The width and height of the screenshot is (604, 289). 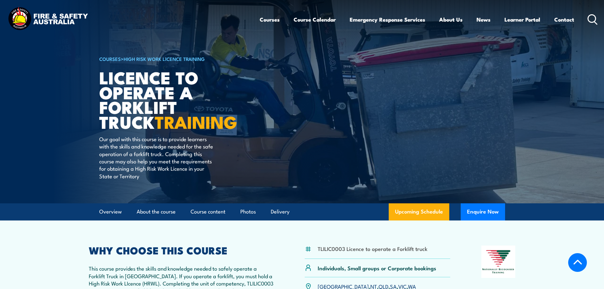 What do you see at coordinates (483, 19) in the screenshot?
I see `a: News` at bounding box center [483, 19].